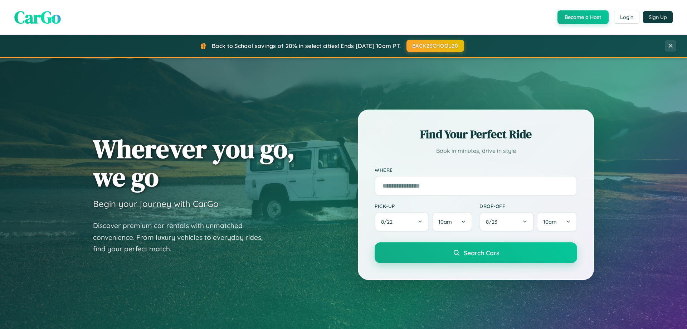 Image resolution: width=687 pixels, height=329 pixels. What do you see at coordinates (476, 151) in the screenshot?
I see `p: Book in minutes, drive in style` at bounding box center [476, 151].